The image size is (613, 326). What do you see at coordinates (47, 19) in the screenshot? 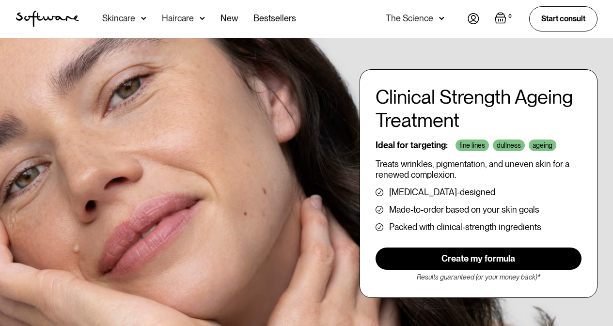
I see `img: Software Logo` at bounding box center [47, 19].